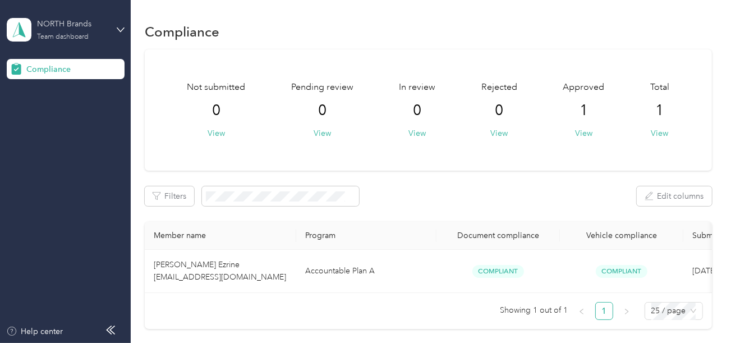 The image size is (731, 343). I want to click on div: Team dashboard, so click(63, 37).